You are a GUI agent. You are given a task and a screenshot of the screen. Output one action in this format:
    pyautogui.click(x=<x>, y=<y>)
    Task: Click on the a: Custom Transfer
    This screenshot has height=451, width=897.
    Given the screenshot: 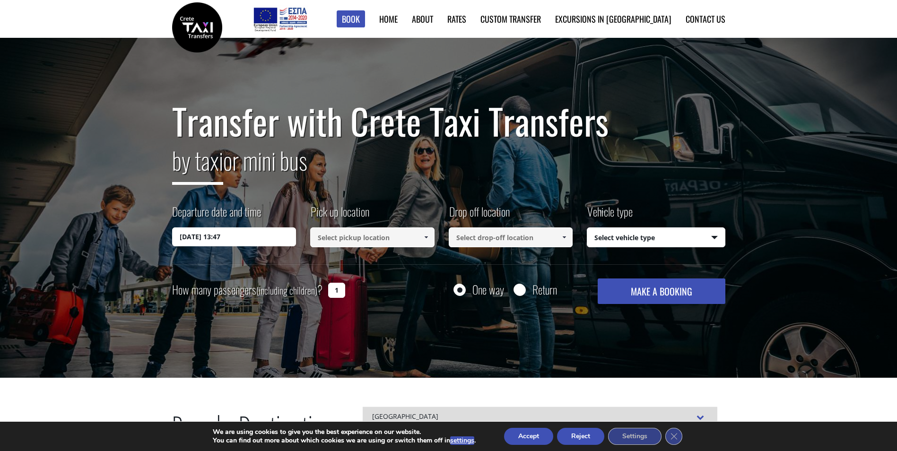 What is the action you would take?
    pyautogui.click(x=511, y=19)
    